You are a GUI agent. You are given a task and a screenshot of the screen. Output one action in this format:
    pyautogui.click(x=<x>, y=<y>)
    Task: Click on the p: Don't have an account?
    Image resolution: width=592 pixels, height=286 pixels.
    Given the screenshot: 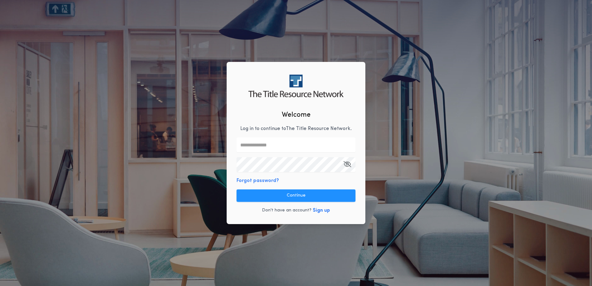 What is the action you would take?
    pyautogui.click(x=287, y=211)
    